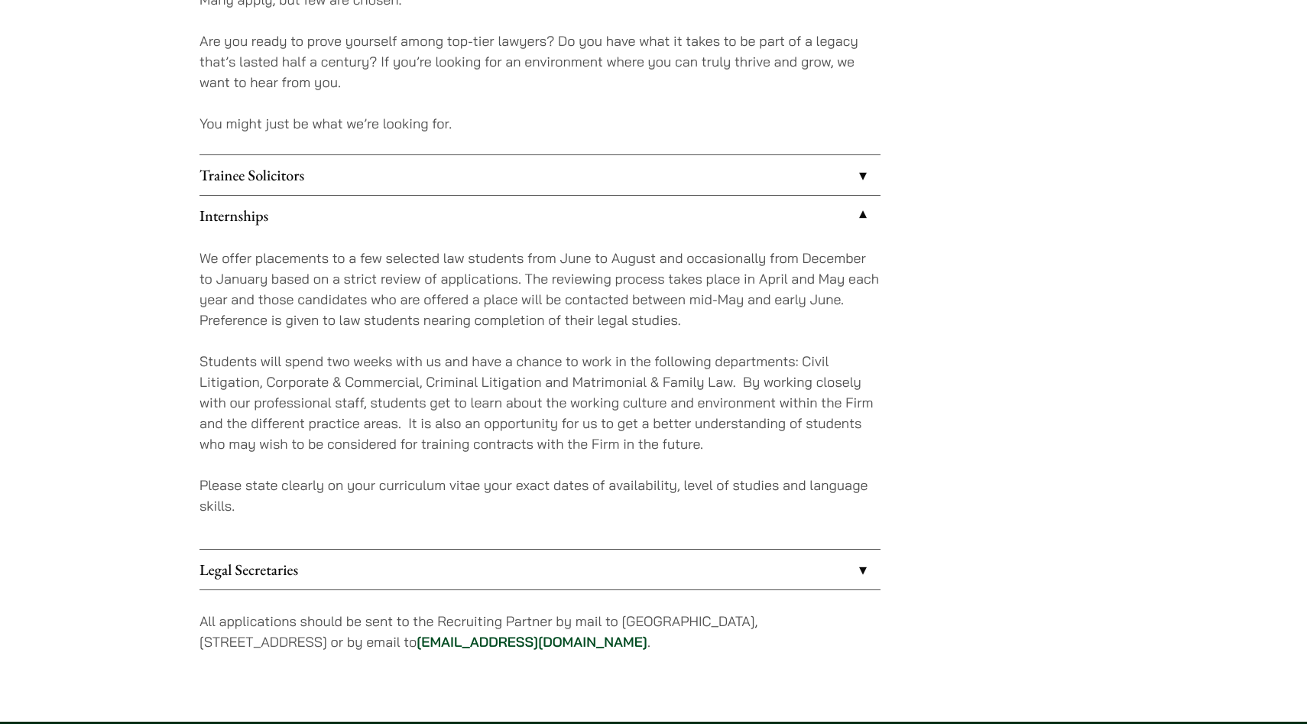  What do you see at coordinates (540, 392) in the screenshot?
I see `div: Internships` at bounding box center [540, 392].